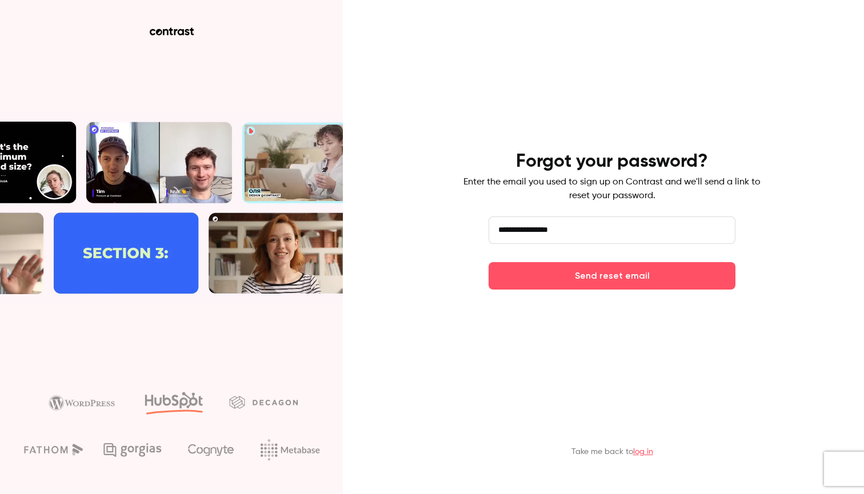 The height and width of the screenshot is (494, 864). Describe the element at coordinates (612, 276) in the screenshot. I see `button: Send reset email` at that location.